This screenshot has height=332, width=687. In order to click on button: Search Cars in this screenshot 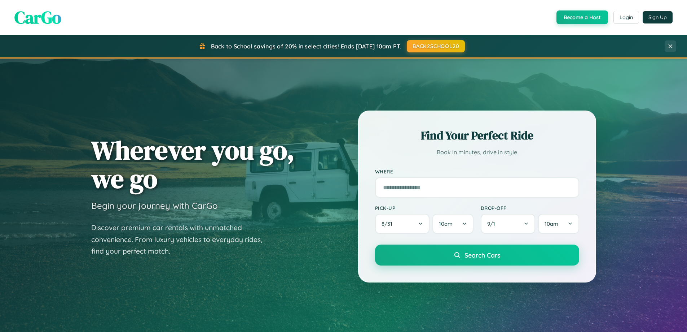, I will do `click(477, 255)`.